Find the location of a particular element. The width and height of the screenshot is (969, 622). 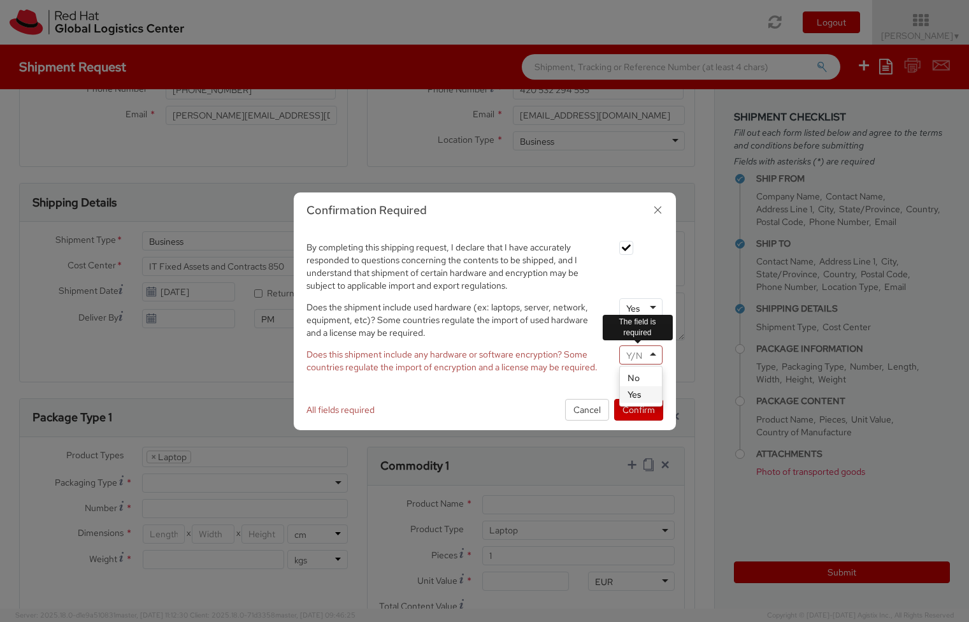

input: Y/N is located at coordinates (635, 355).